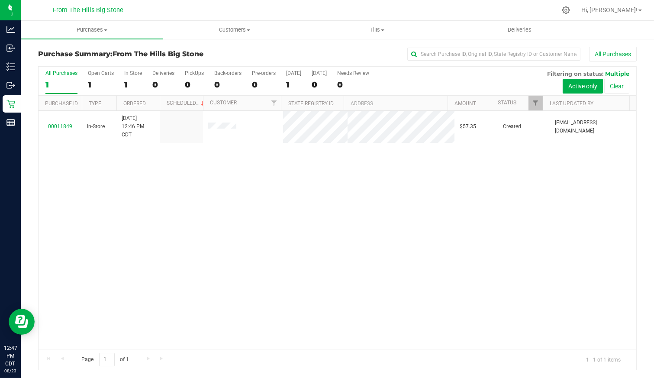 The width and height of the screenshot is (654, 378). Describe the element at coordinates (186, 103) in the screenshot. I see `a: Scheduled` at that location.